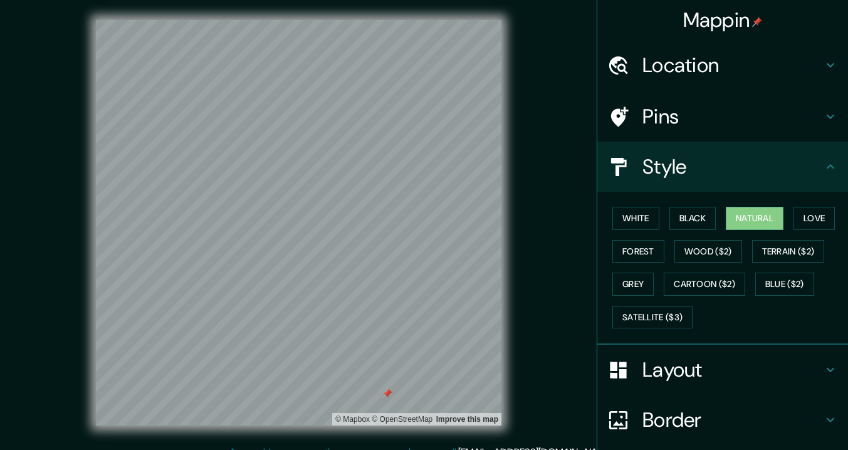 Image resolution: width=848 pixels, height=450 pixels. What do you see at coordinates (723, 167) in the screenshot?
I see `div: Style` at bounding box center [723, 167].